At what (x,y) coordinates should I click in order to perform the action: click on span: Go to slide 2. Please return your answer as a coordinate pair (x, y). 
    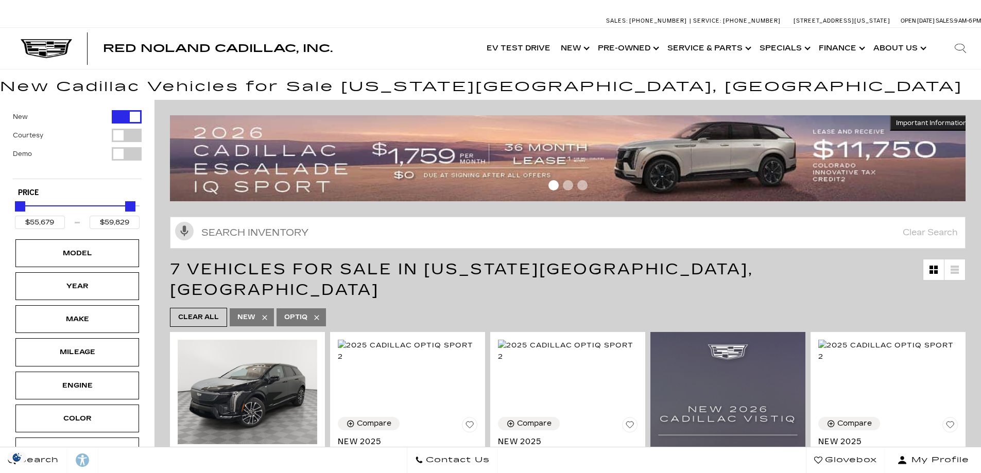
    Looking at the image, I should click on (568, 185).